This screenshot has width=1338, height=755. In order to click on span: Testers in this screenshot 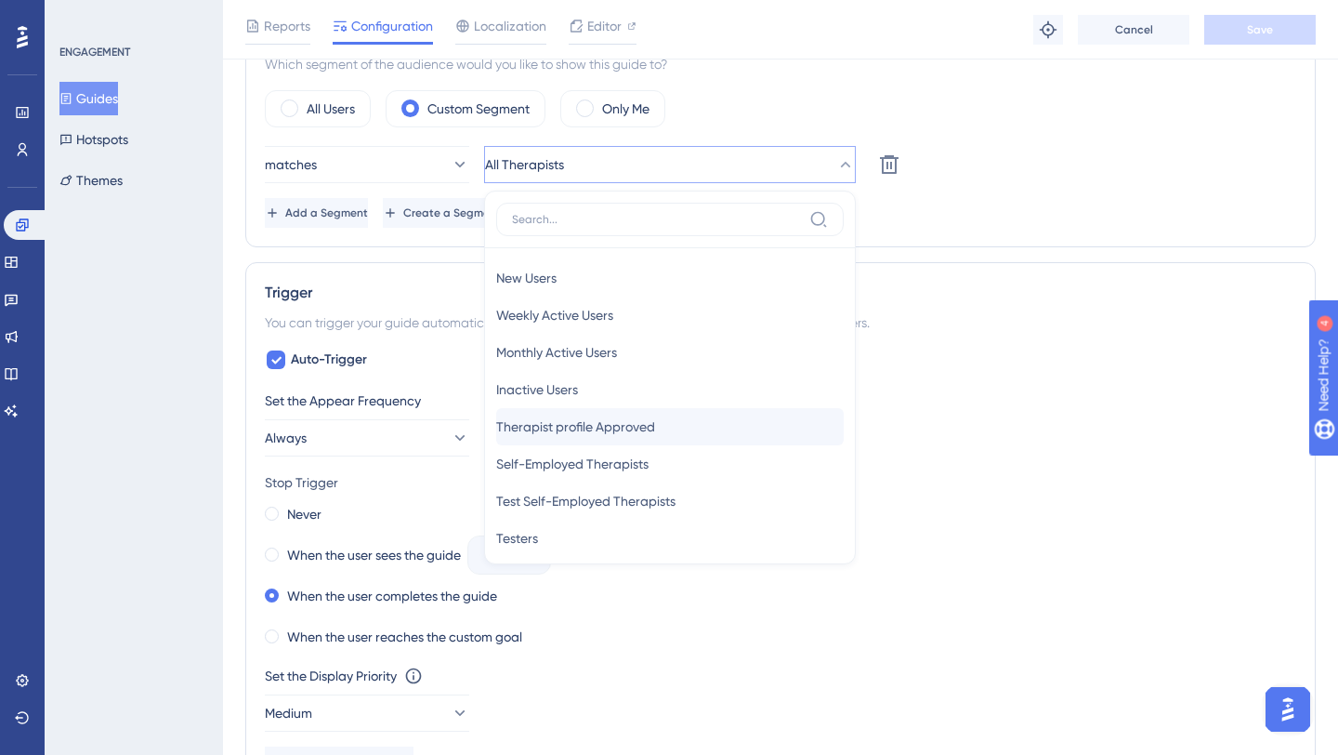, I will do `click(517, 538)`.